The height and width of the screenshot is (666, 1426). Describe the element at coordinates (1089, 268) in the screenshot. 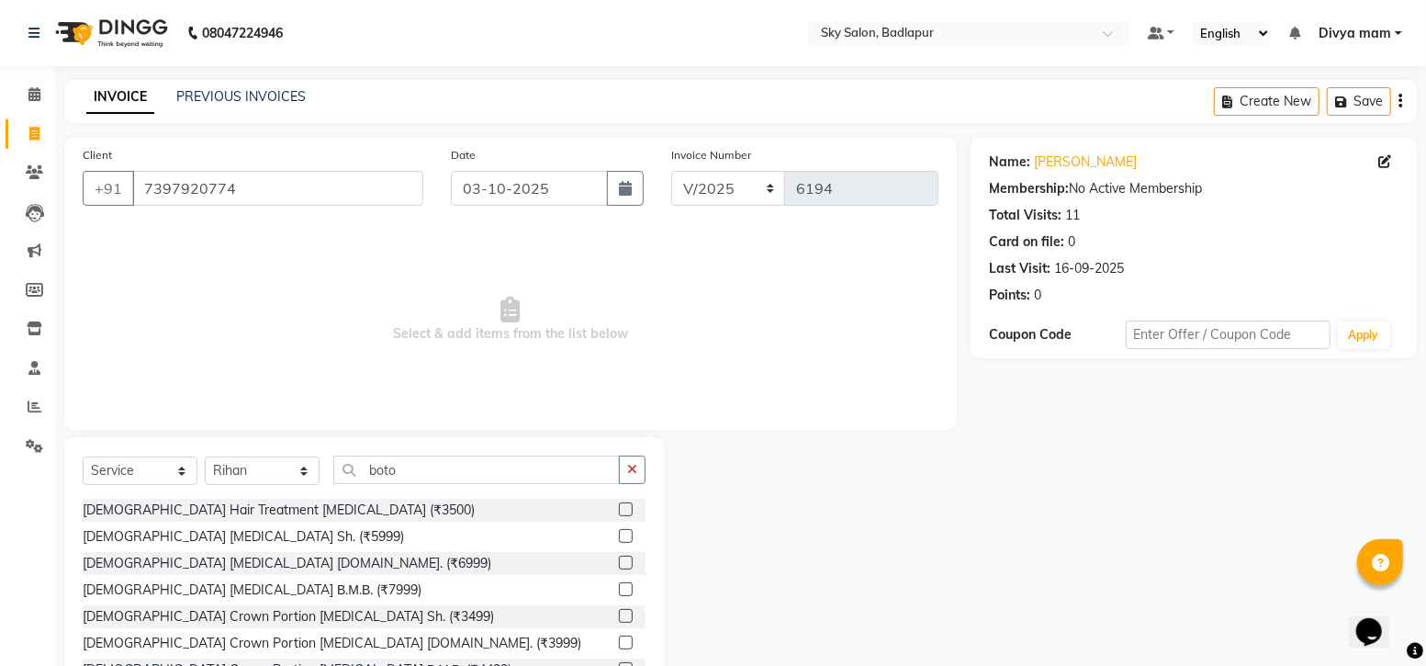

I see `div: 16-09-2025` at that location.